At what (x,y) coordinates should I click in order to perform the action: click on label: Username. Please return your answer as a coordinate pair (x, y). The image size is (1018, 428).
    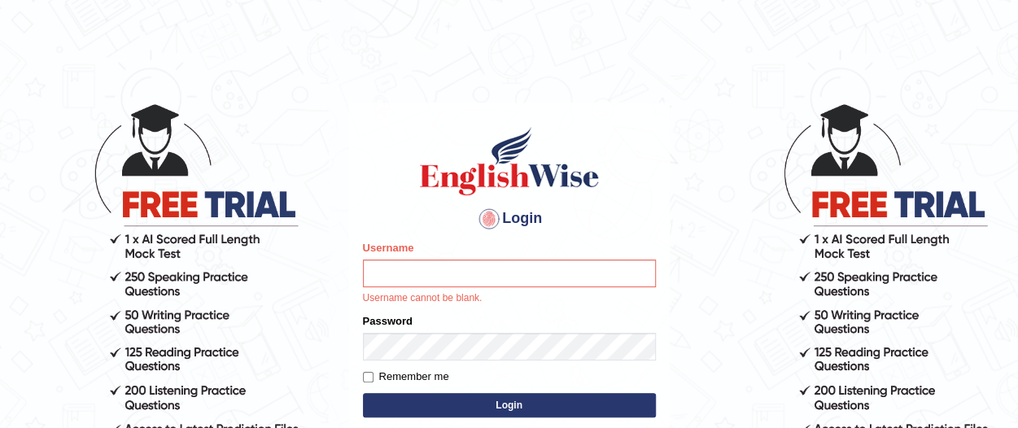
    Looking at the image, I should click on (388, 247).